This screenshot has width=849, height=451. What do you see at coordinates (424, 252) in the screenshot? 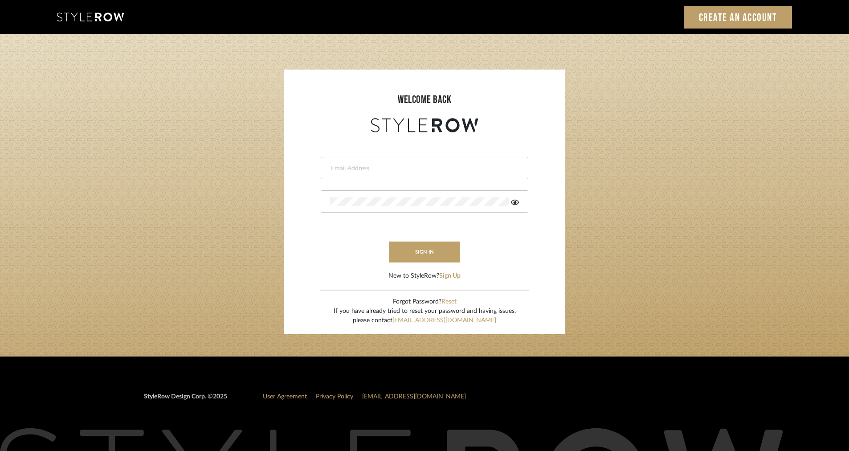
I see `button: sign in` at bounding box center [424, 252].